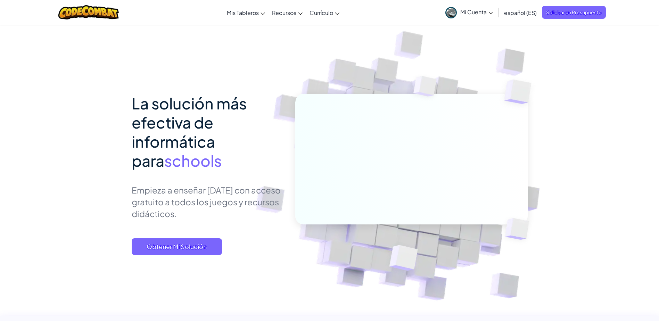 The image size is (659, 321). What do you see at coordinates (189, 132) in the screenshot?
I see `span: La solución más efectiva de informática para` at bounding box center [189, 132].